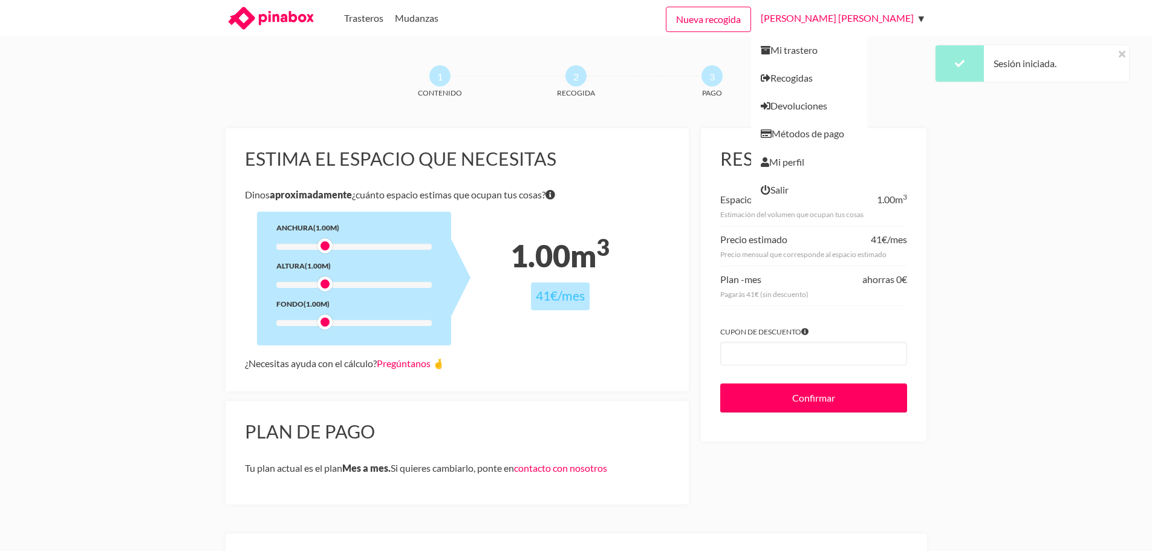 This screenshot has width=1152, height=551. Describe the element at coordinates (550, 195) in the screenshot. I see `span: Si tienes dudas sobre volumen exacto de tus cosas no te preocupes porque nuestro equipo te dirá e...` at that location.